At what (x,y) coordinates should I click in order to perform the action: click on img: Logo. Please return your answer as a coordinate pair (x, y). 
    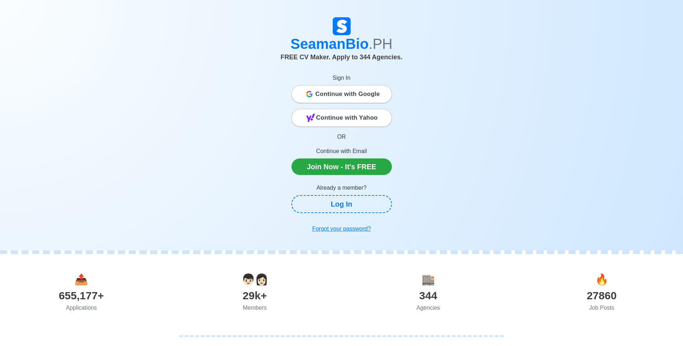
    Looking at the image, I should click on (342, 26).